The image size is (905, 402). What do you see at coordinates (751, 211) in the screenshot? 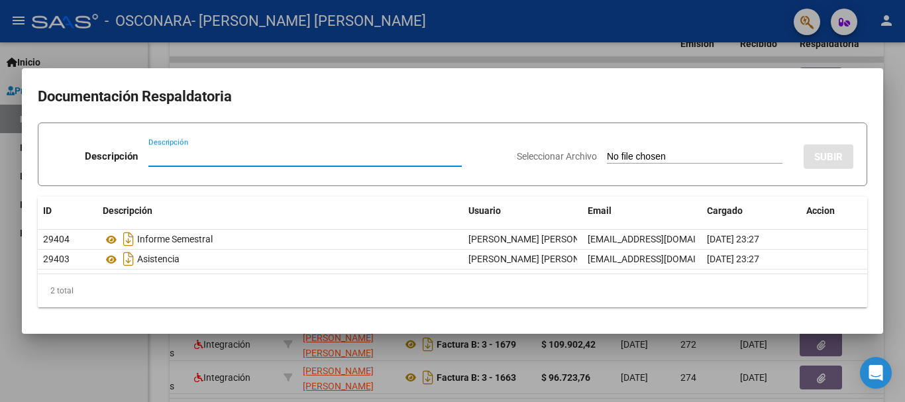
I see `datatable-header-cell: Cargado` at bounding box center [751, 211].